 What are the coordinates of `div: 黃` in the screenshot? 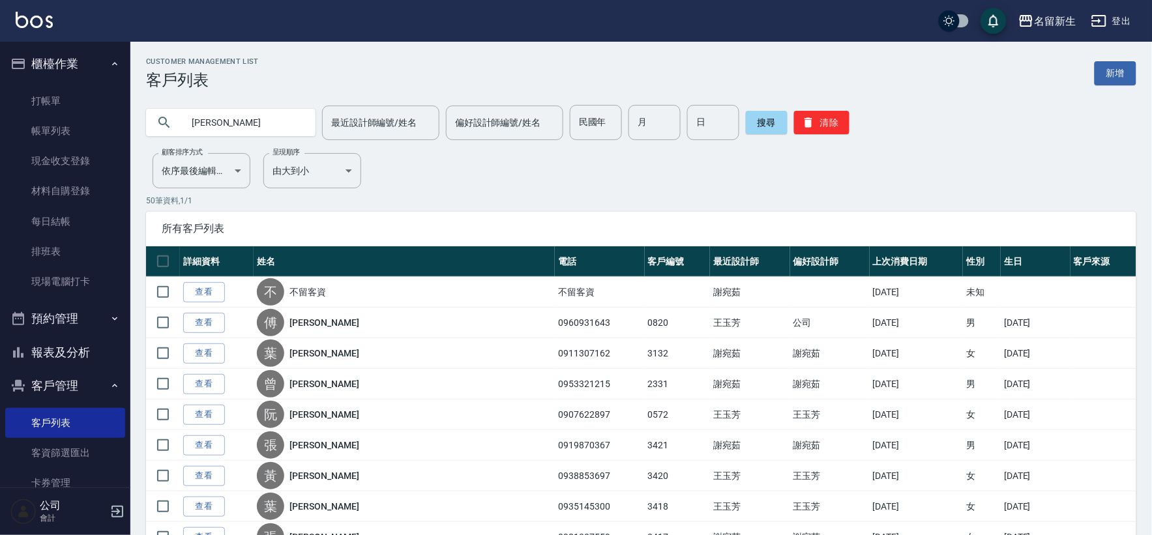 It's located at (271, 476).